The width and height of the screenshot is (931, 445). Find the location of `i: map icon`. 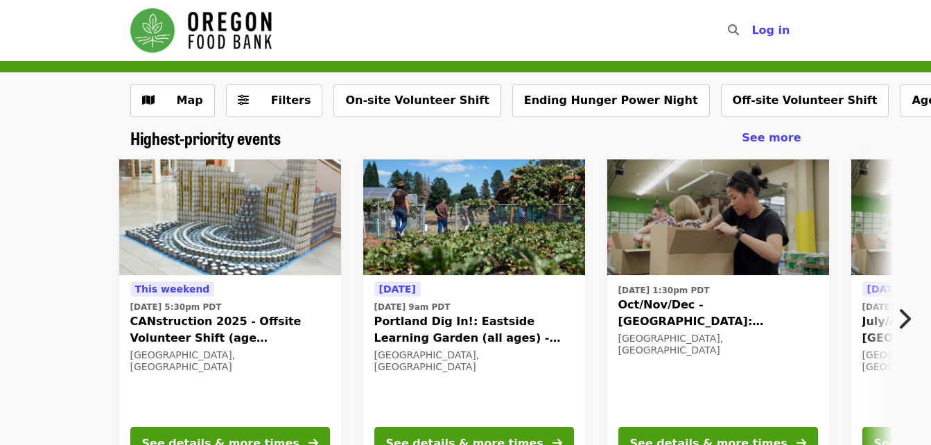

i: map icon is located at coordinates (148, 100).